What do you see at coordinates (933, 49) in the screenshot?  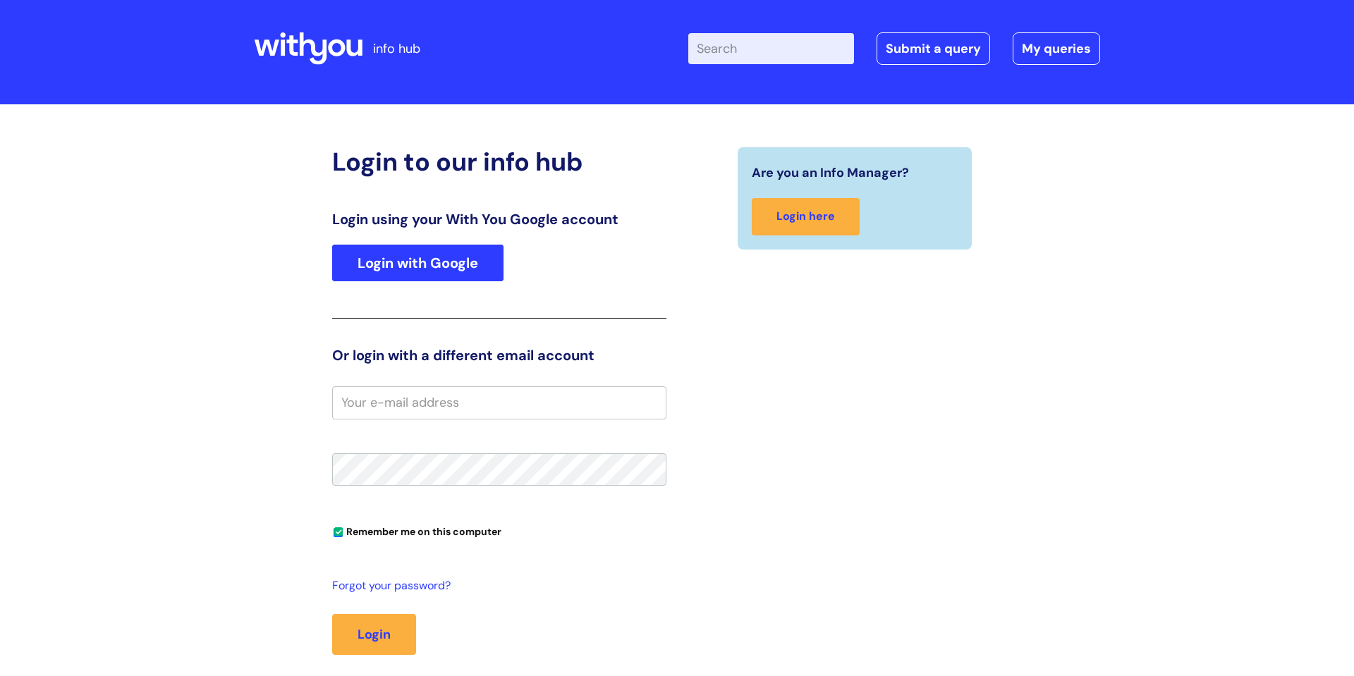 I see `a: Submit a query` at bounding box center [933, 49].